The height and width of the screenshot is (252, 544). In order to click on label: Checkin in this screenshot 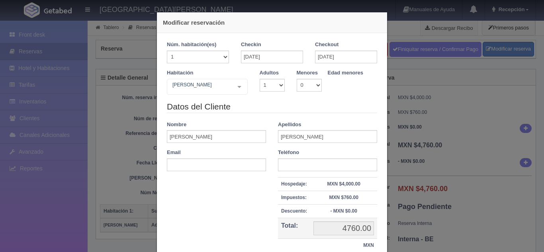, I will do `click(251, 45)`.